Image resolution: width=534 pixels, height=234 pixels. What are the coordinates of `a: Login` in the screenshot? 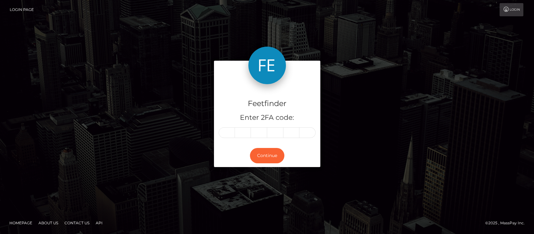 It's located at (511, 10).